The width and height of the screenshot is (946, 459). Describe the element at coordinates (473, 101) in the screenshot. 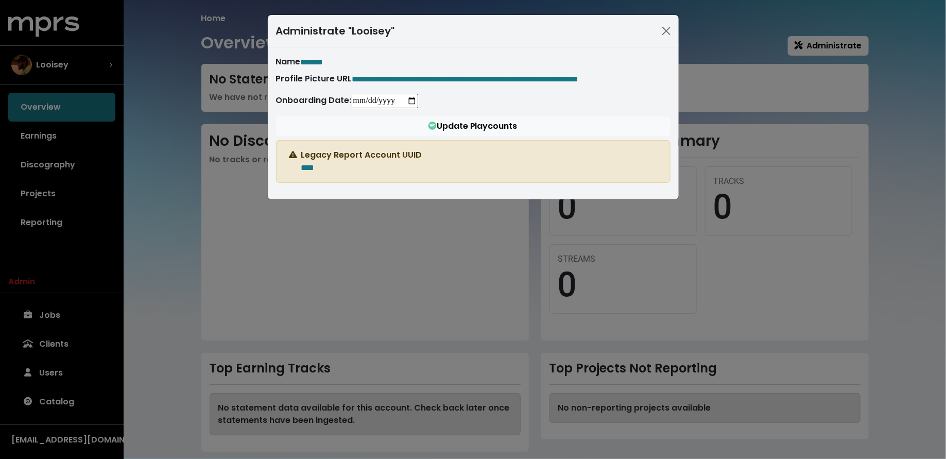

I see `div: Onboarding Date:` at that location.